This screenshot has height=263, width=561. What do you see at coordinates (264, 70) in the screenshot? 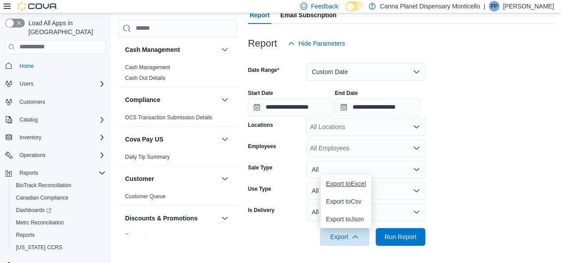
I see `label: Date Range` at bounding box center [264, 70].